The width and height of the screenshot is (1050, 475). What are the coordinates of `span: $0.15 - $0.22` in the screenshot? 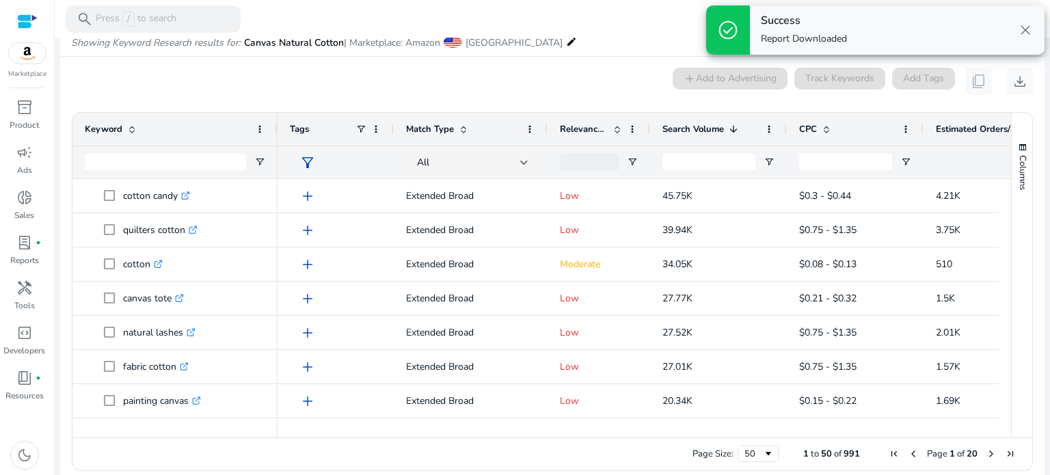 It's located at (828, 401).